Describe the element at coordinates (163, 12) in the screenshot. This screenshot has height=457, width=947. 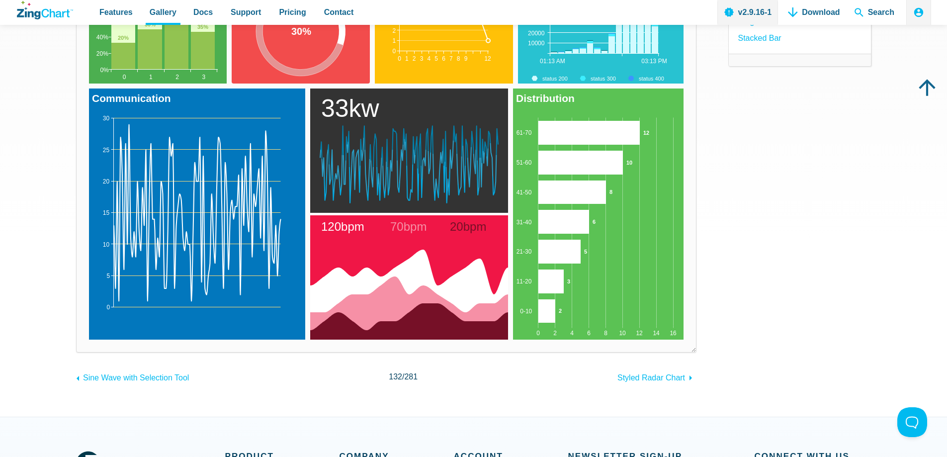
I see `span: Gallery` at that location.